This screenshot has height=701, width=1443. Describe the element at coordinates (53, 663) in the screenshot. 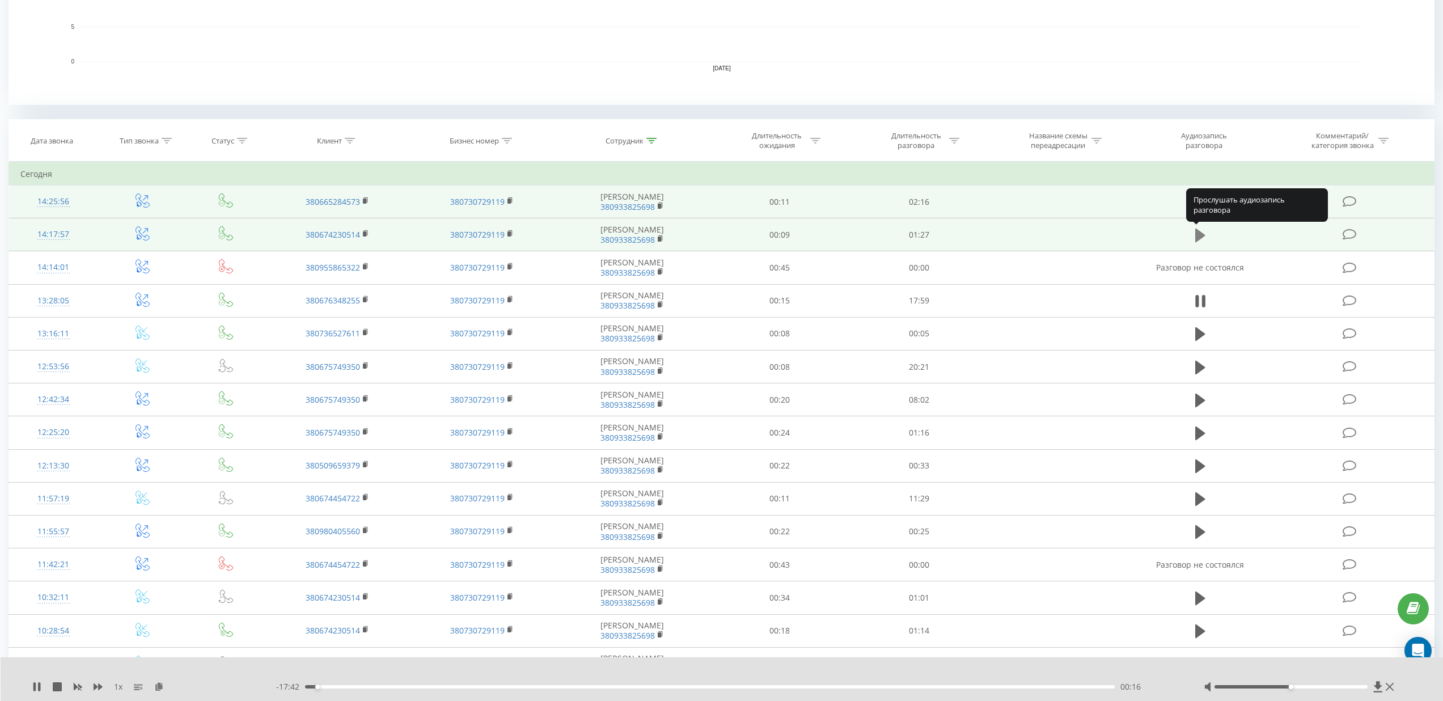

I see `div: 09:31:02` at that location.